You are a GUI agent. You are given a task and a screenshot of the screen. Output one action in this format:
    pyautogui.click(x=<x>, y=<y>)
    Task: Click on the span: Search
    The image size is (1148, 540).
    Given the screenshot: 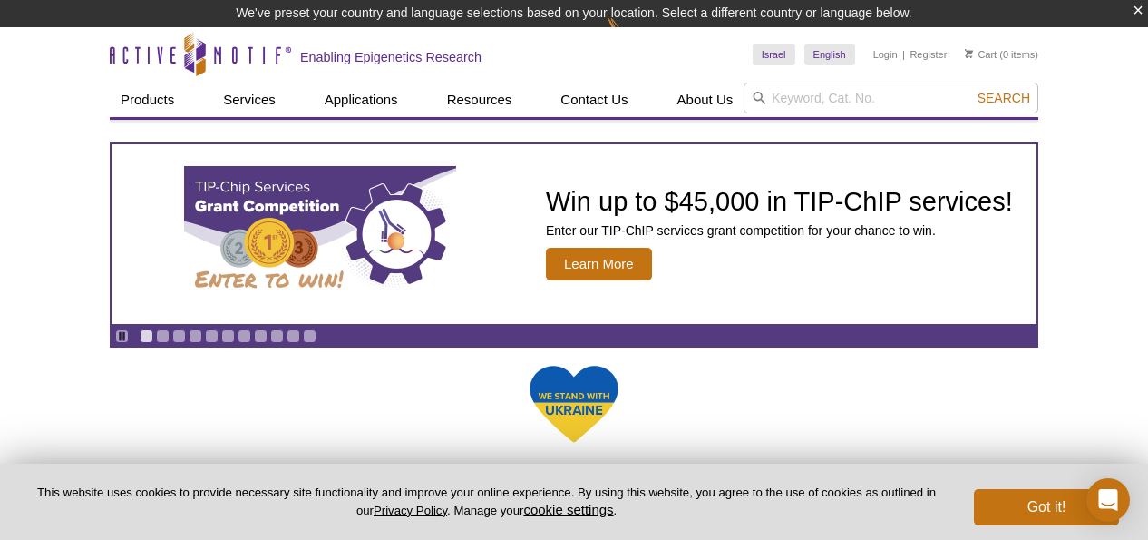 What is the action you would take?
    pyautogui.click(x=1004, y=98)
    